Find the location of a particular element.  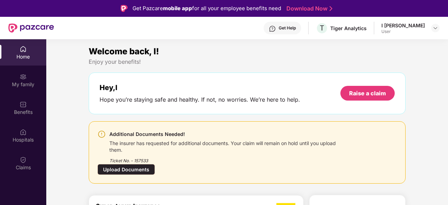

strong: mobile app is located at coordinates (178, 8).